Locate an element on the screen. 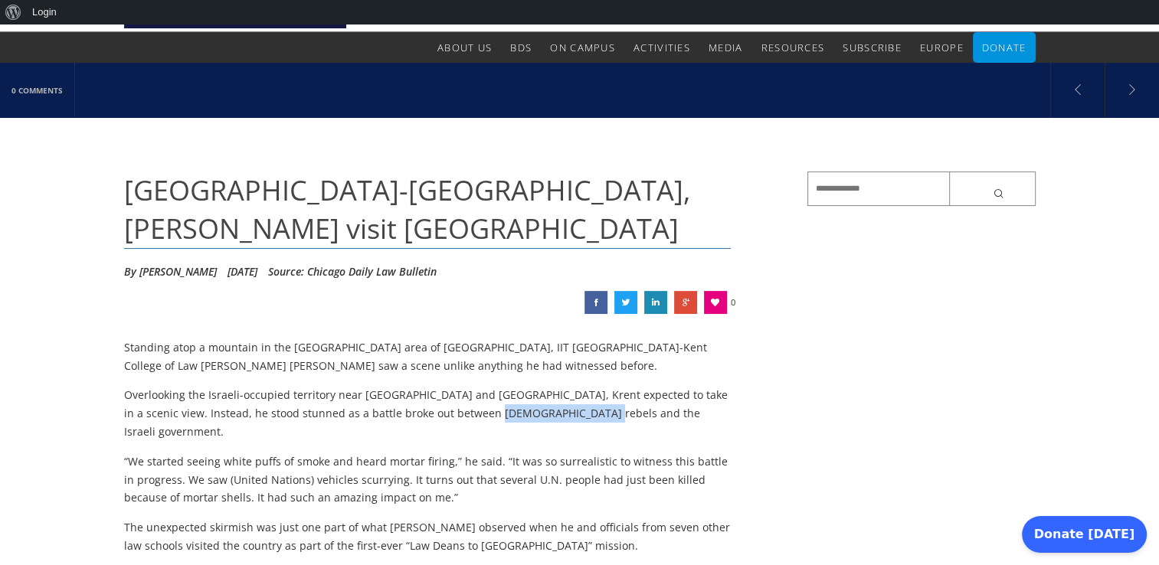 The image size is (1159, 565). span: Donate is located at coordinates (1004, 47).